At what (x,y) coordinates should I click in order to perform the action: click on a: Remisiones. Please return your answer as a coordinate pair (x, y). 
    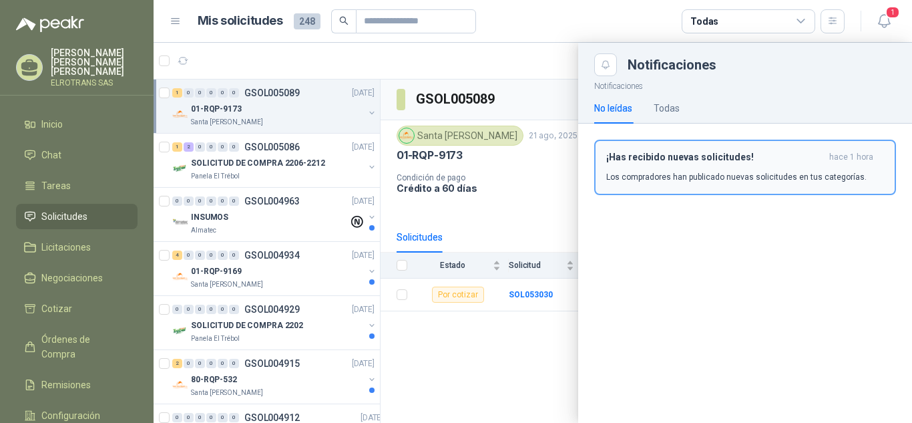
    Looking at the image, I should click on (77, 384).